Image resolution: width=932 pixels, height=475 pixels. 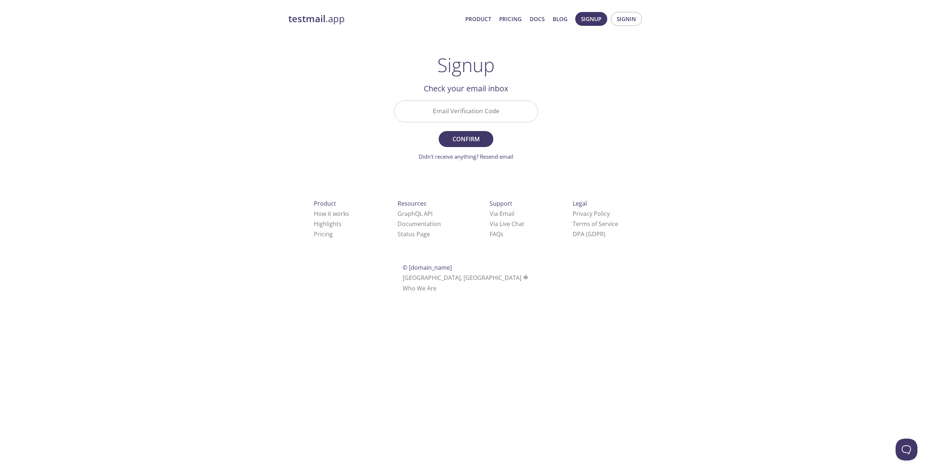 What do you see at coordinates (331, 214) in the screenshot?
I see `a: How it works` at bounding box center [331, 214].